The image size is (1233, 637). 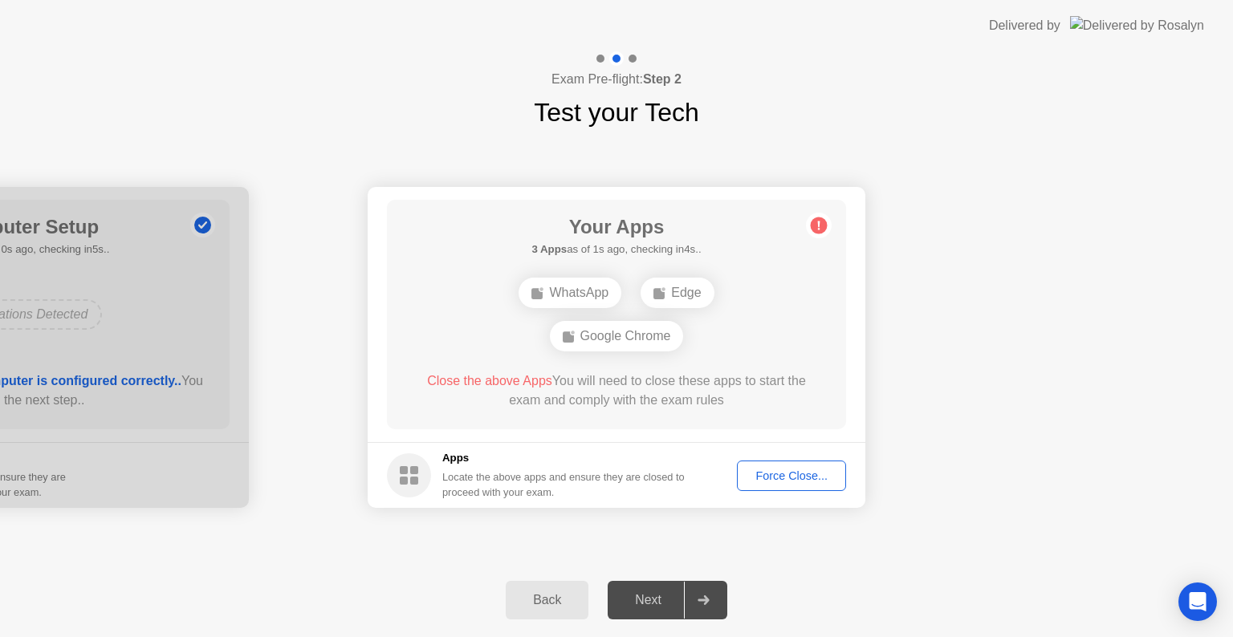 What do you see at coordinates (667, 600) in the screenshot?
I see `button: Next` at bounding box center [667, 600].